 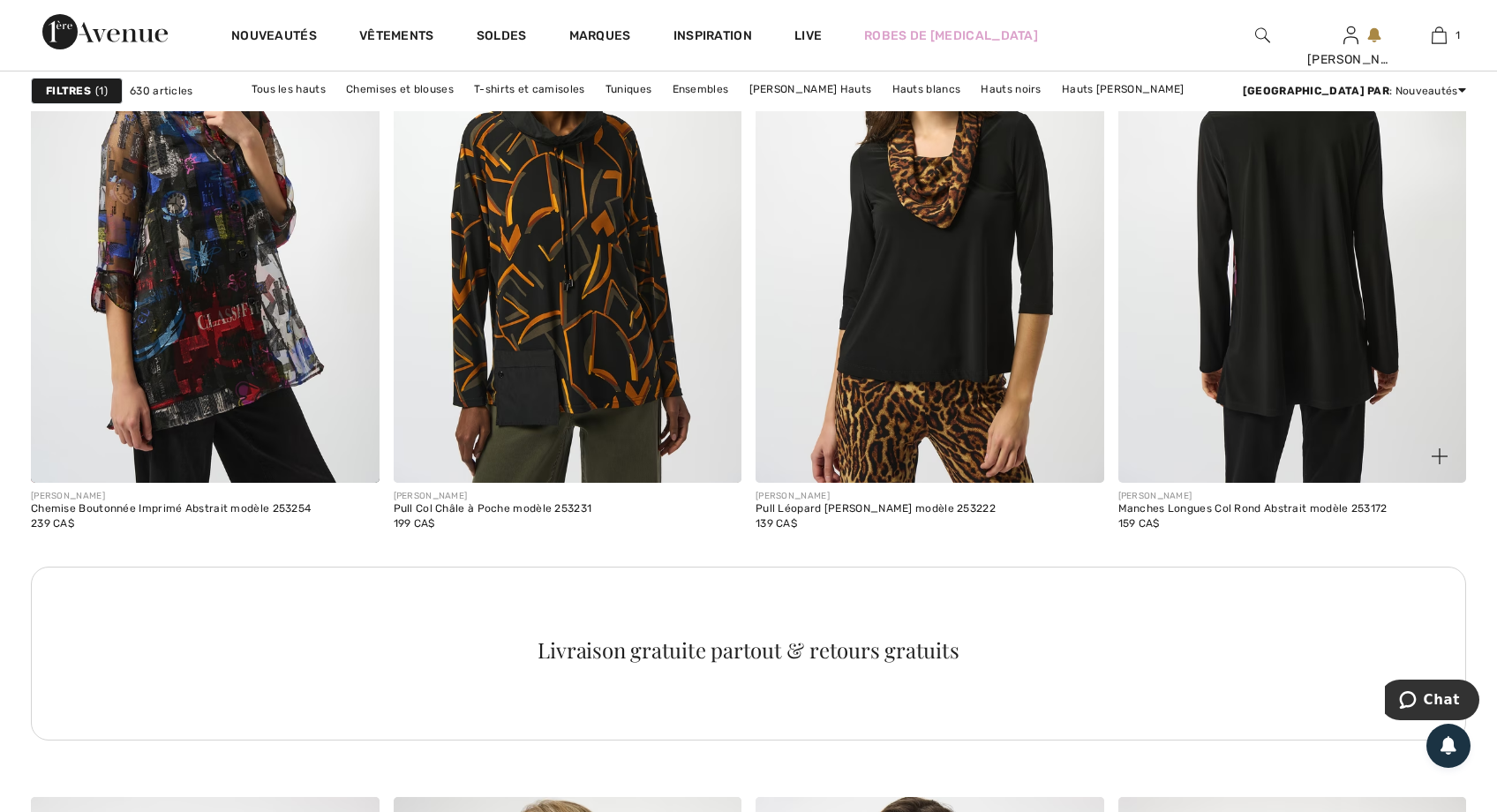 What do you see at coordinates (600, 37) in the screenshot?
I see `a: Marques` at bounding box center [600, 37].